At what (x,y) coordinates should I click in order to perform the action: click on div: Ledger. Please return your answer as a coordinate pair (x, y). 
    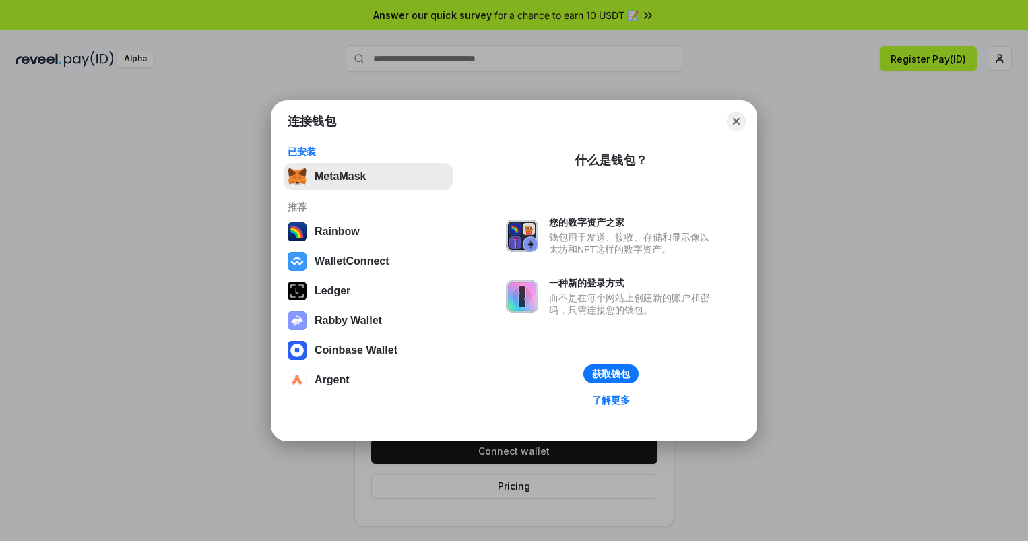
    Looking at the image, I should click on (332, 291).